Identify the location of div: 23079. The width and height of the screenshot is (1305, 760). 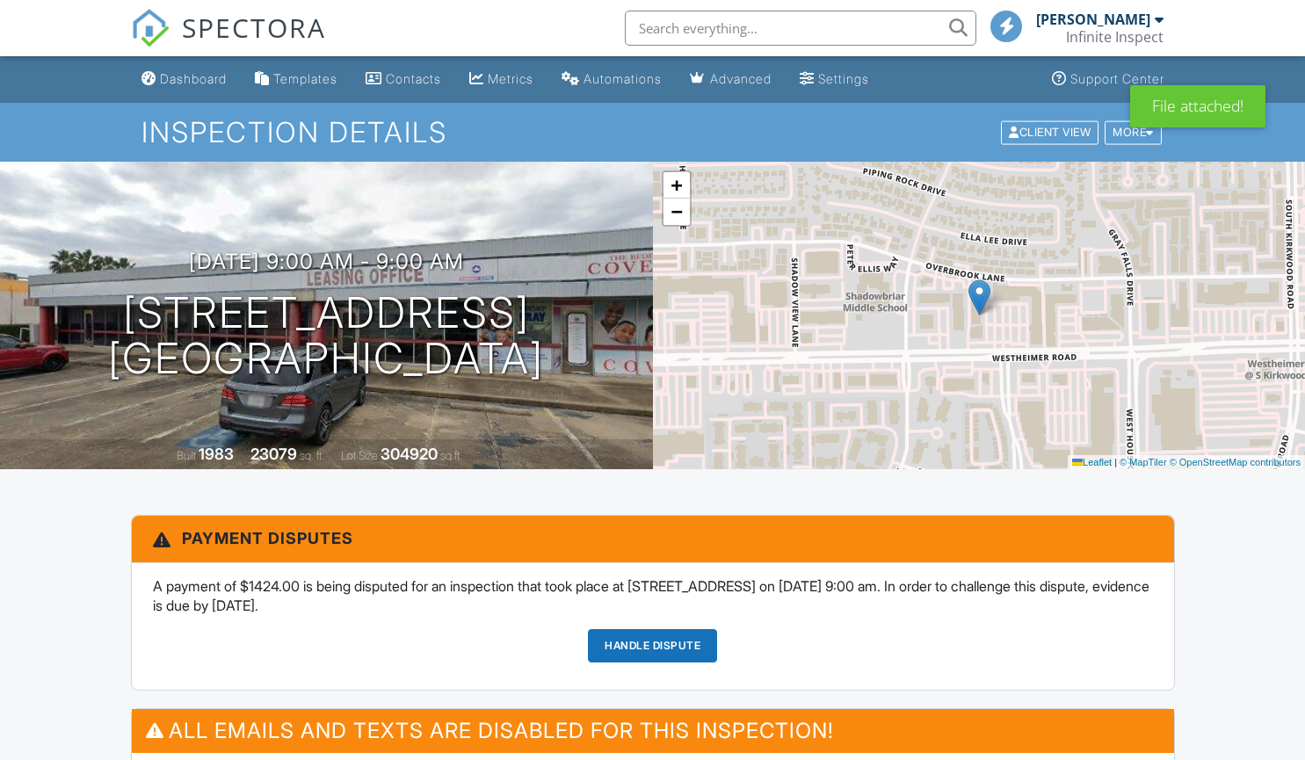
(273, 453).